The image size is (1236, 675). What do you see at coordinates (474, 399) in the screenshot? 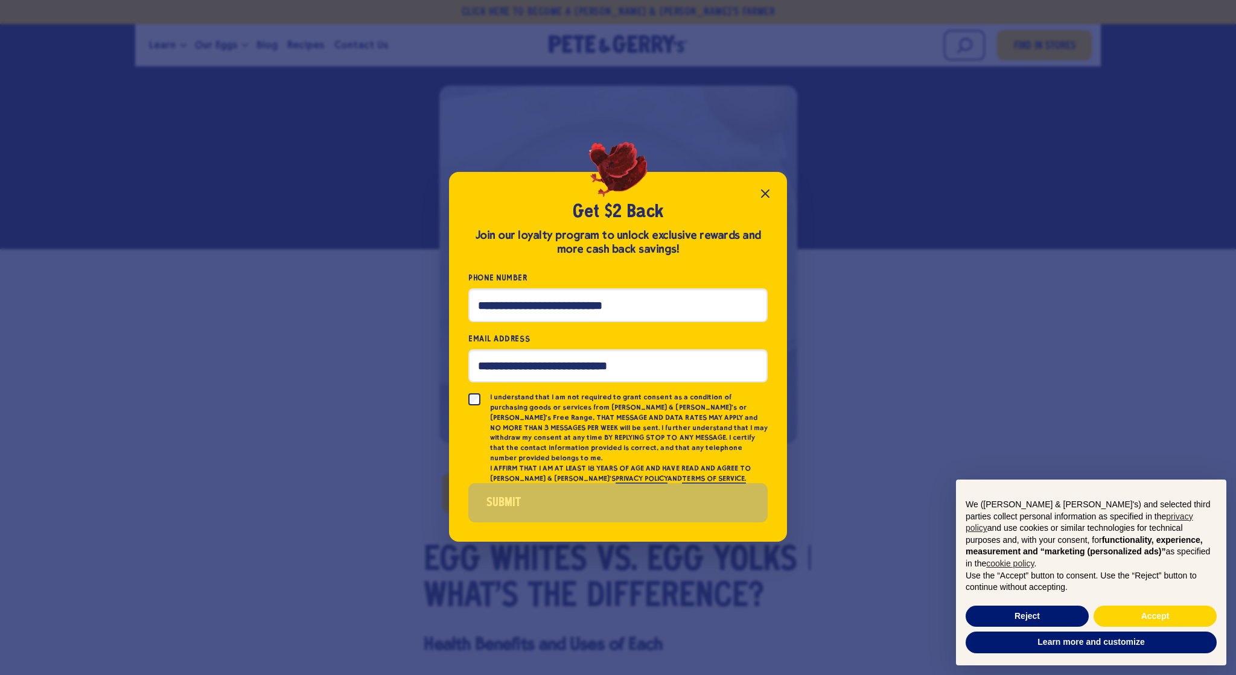
I see `input: I understand that I am not required to grant consent as a condition of purchasing goods or servic...` at bounding box center [474, 399].